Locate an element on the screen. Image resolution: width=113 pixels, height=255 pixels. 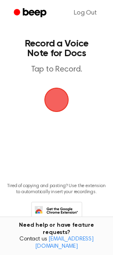
button: Beep Logo is located at coordinates (57, 100).